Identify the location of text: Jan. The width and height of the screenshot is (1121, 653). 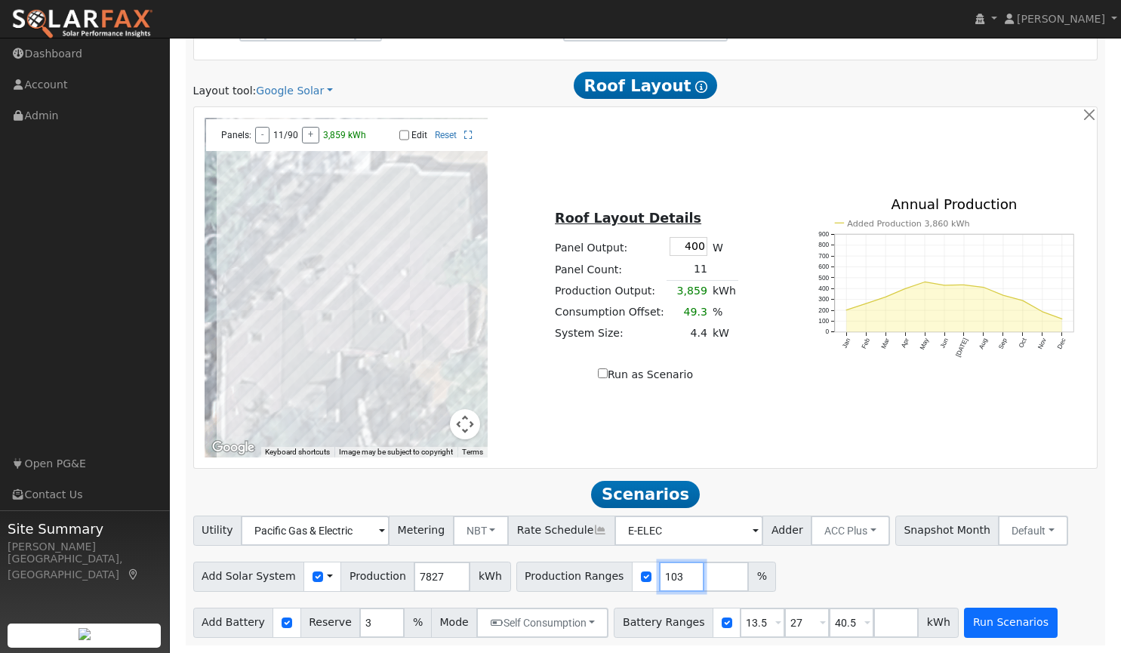
(845, 343).